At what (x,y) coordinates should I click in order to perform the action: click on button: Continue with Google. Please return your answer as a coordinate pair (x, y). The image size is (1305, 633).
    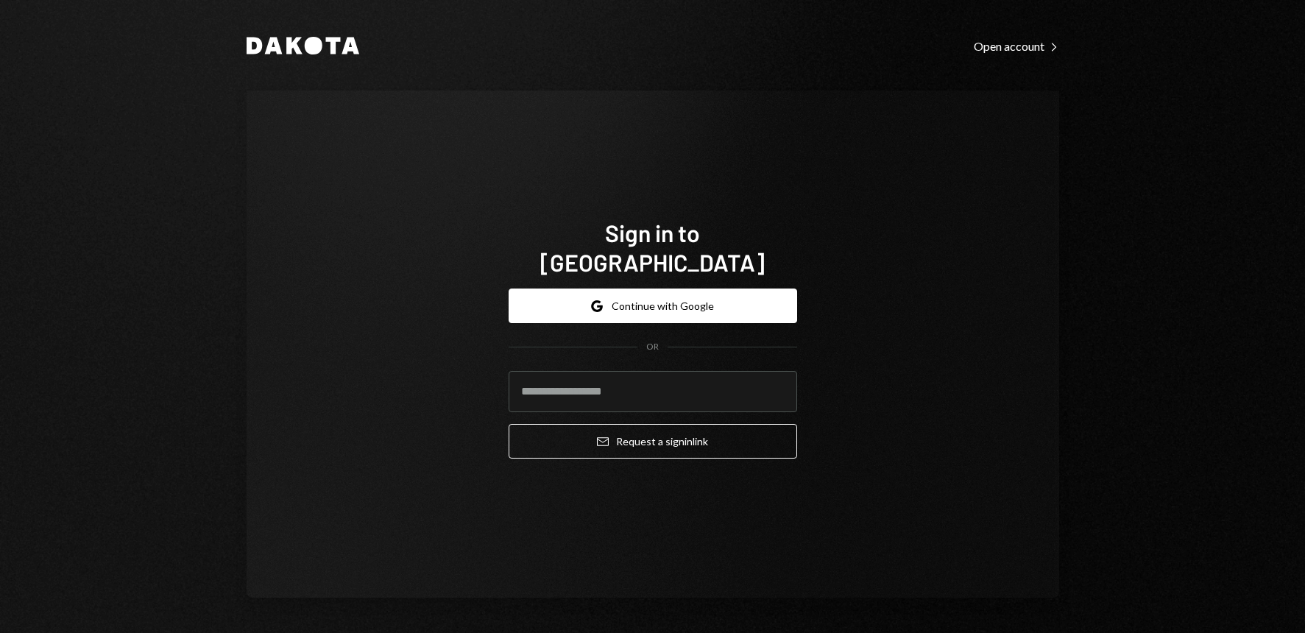
    Looking at the image, I should click on (653, 305).